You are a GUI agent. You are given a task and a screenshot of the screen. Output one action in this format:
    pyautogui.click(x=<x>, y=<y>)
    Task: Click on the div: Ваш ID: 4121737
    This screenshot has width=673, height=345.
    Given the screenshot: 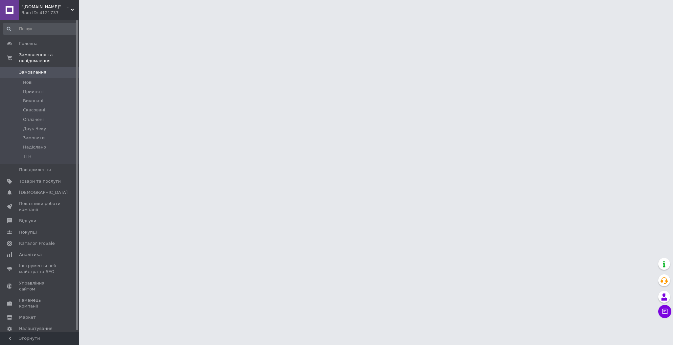 What is the action you would take?
    pyautogui.click(x=50, y=13)
    